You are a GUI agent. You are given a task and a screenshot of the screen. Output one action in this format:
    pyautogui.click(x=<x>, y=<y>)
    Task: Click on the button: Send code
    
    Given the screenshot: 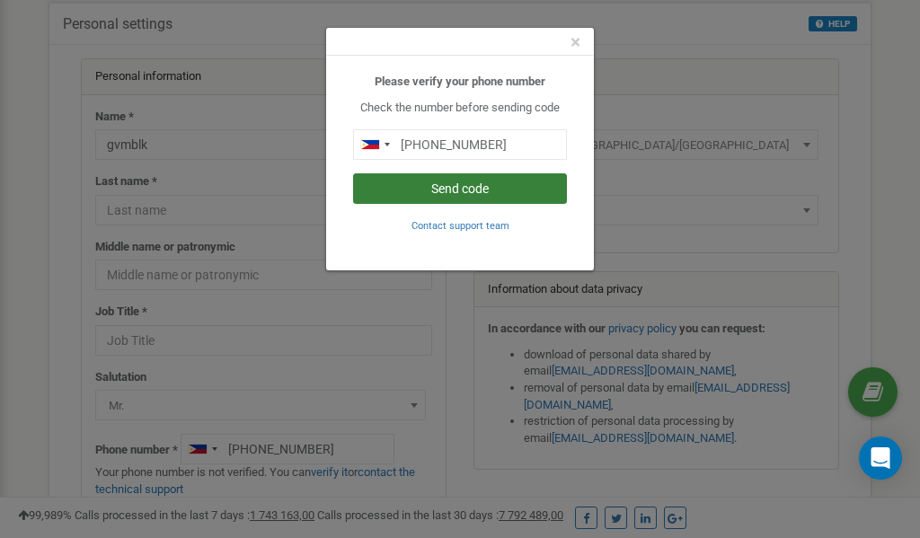 What is the action you would take?
    pyautogui.click(x=460, y=189)
    